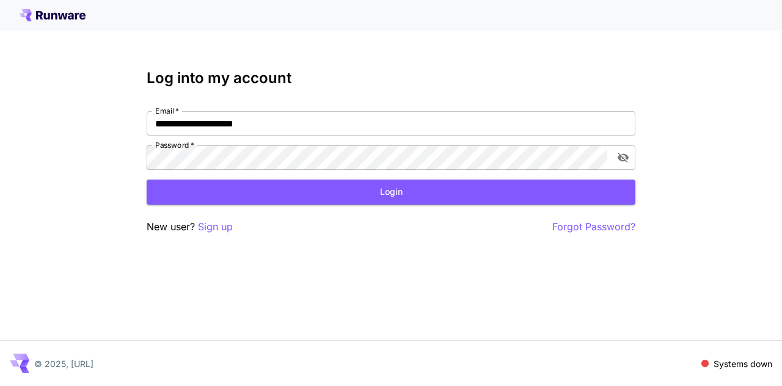 Image resolution: width=782 pixels, height=386 pixels. What do you see at coordinates (594, 227) in the screenshot?
I see `p: Forgot Password?` at bounding box center [594, 227].